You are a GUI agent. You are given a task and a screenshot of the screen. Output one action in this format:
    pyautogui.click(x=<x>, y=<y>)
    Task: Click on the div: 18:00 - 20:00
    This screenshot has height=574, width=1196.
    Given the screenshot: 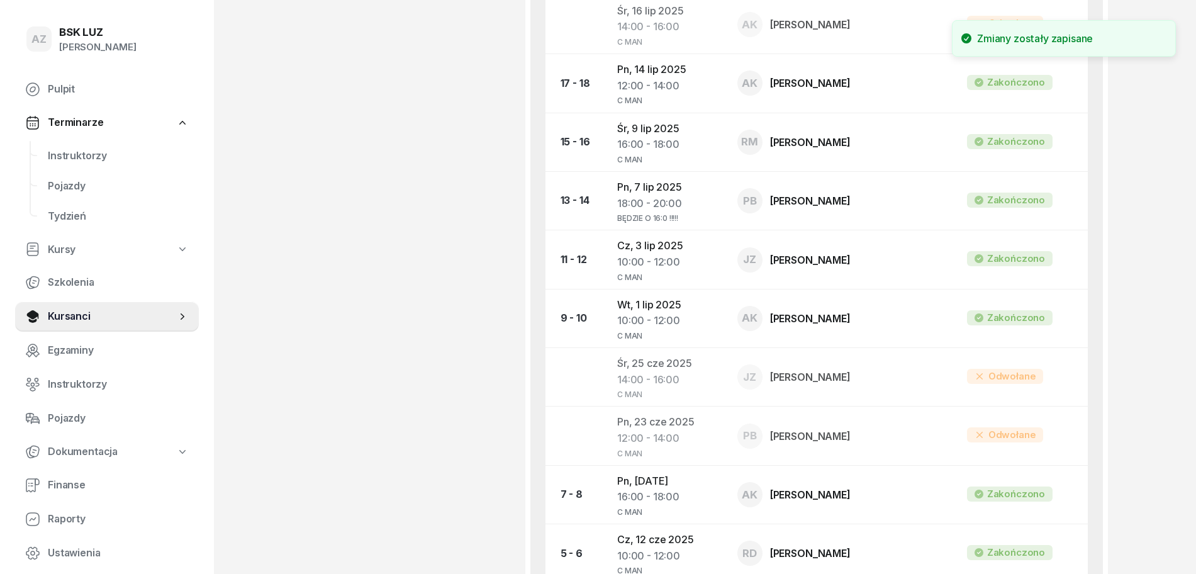 What is the action you would take?
    pyautogui.click(x=667, y=204)
    